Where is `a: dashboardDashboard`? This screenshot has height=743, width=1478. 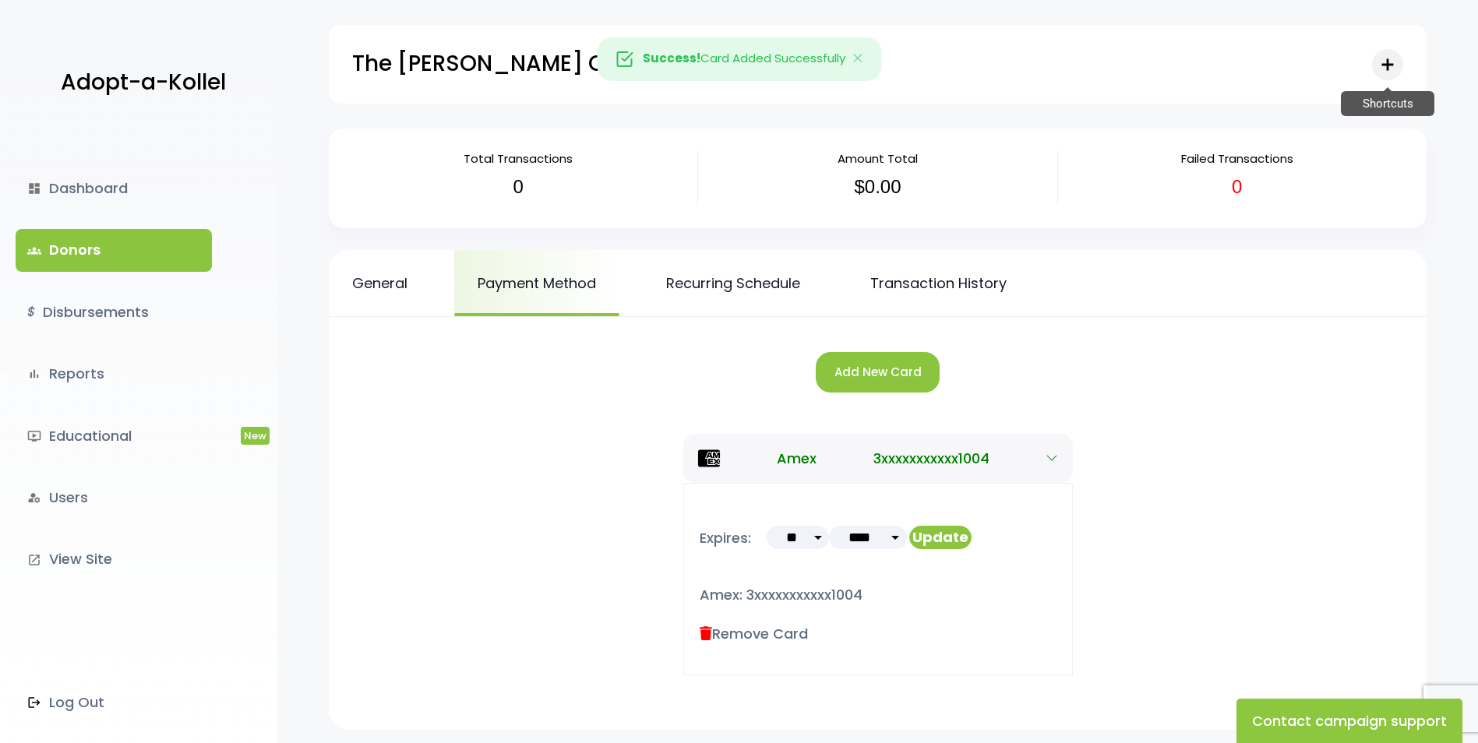 a: dashboardDashboard is located at coordinates (114, 189).